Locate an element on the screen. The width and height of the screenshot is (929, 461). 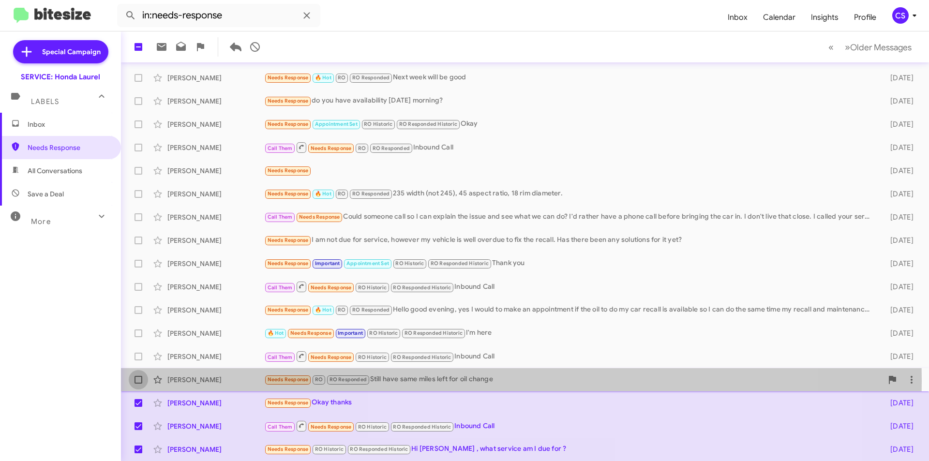
span: Calendar is located at coordinates (779, 17).